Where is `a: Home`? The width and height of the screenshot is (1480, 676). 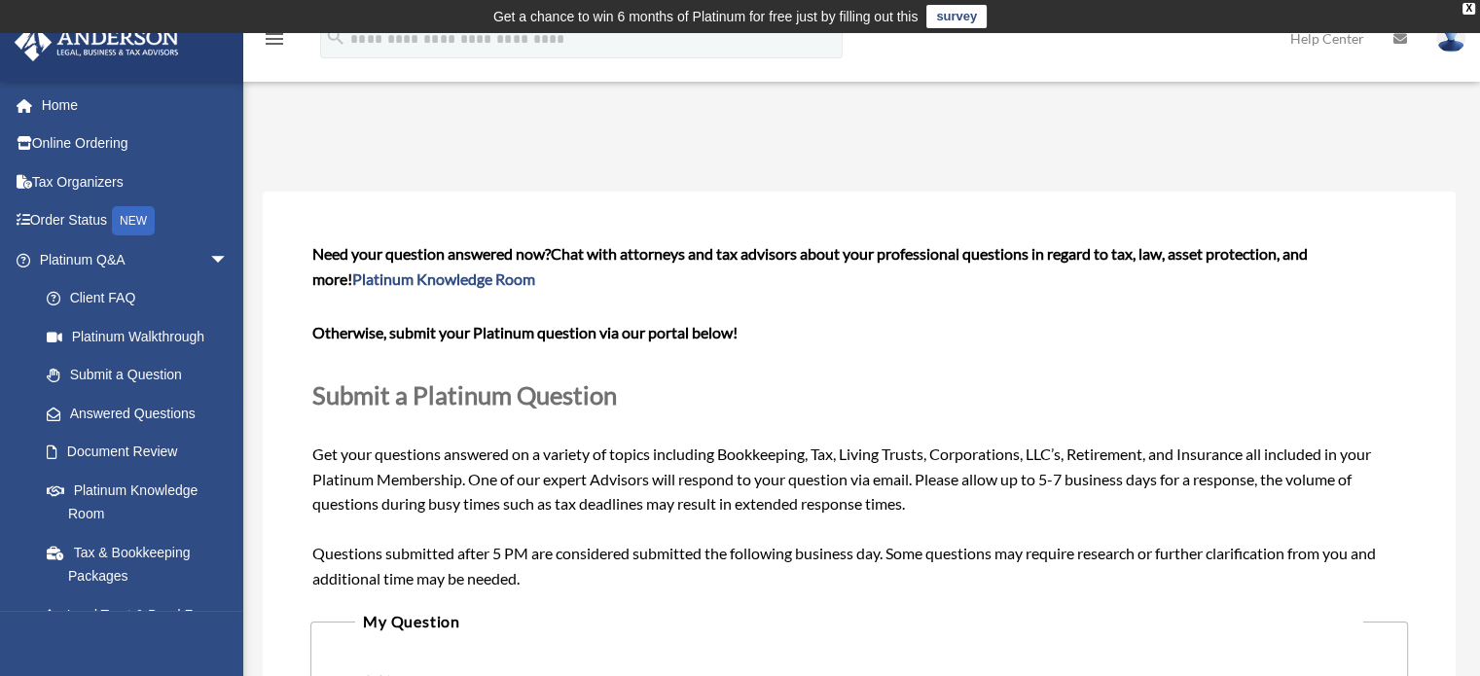
a: Home is located at coordinates (135, 105).